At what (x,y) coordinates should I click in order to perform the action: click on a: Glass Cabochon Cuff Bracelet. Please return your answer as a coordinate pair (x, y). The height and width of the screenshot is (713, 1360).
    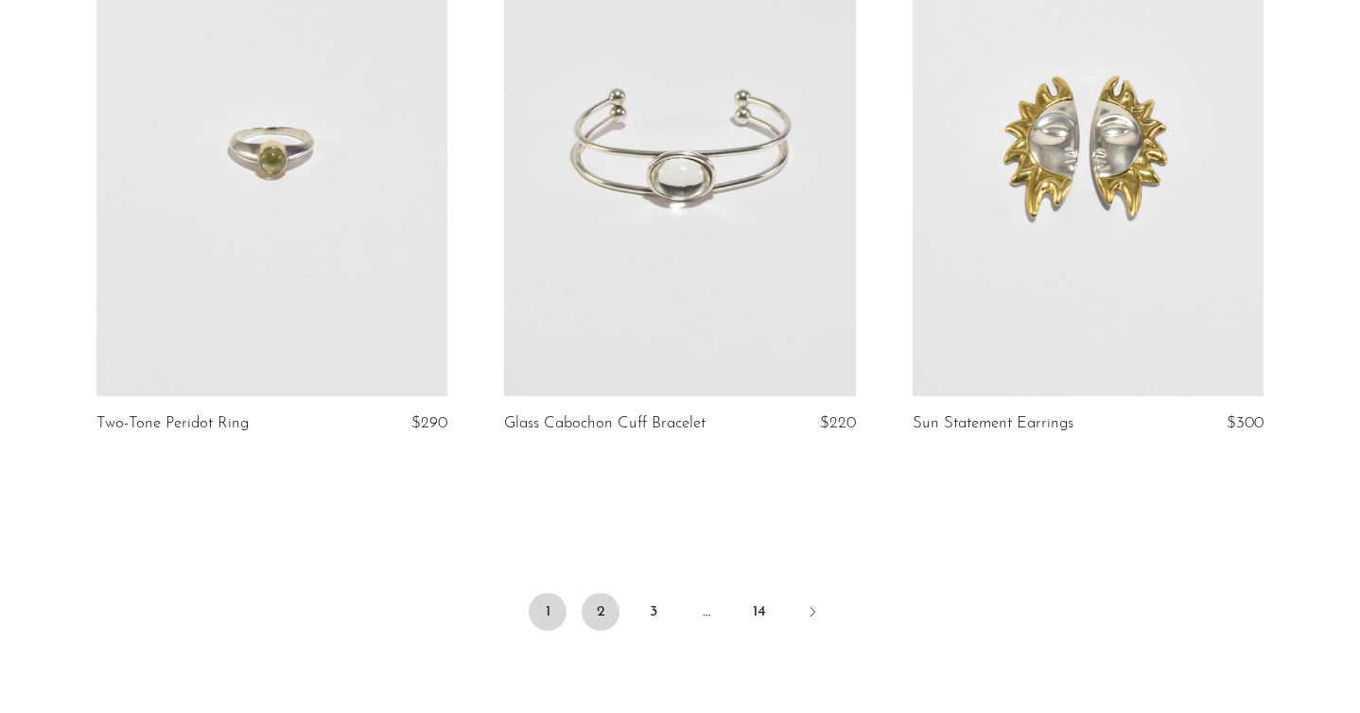
    Looking at the image, I should click on (604, 424).